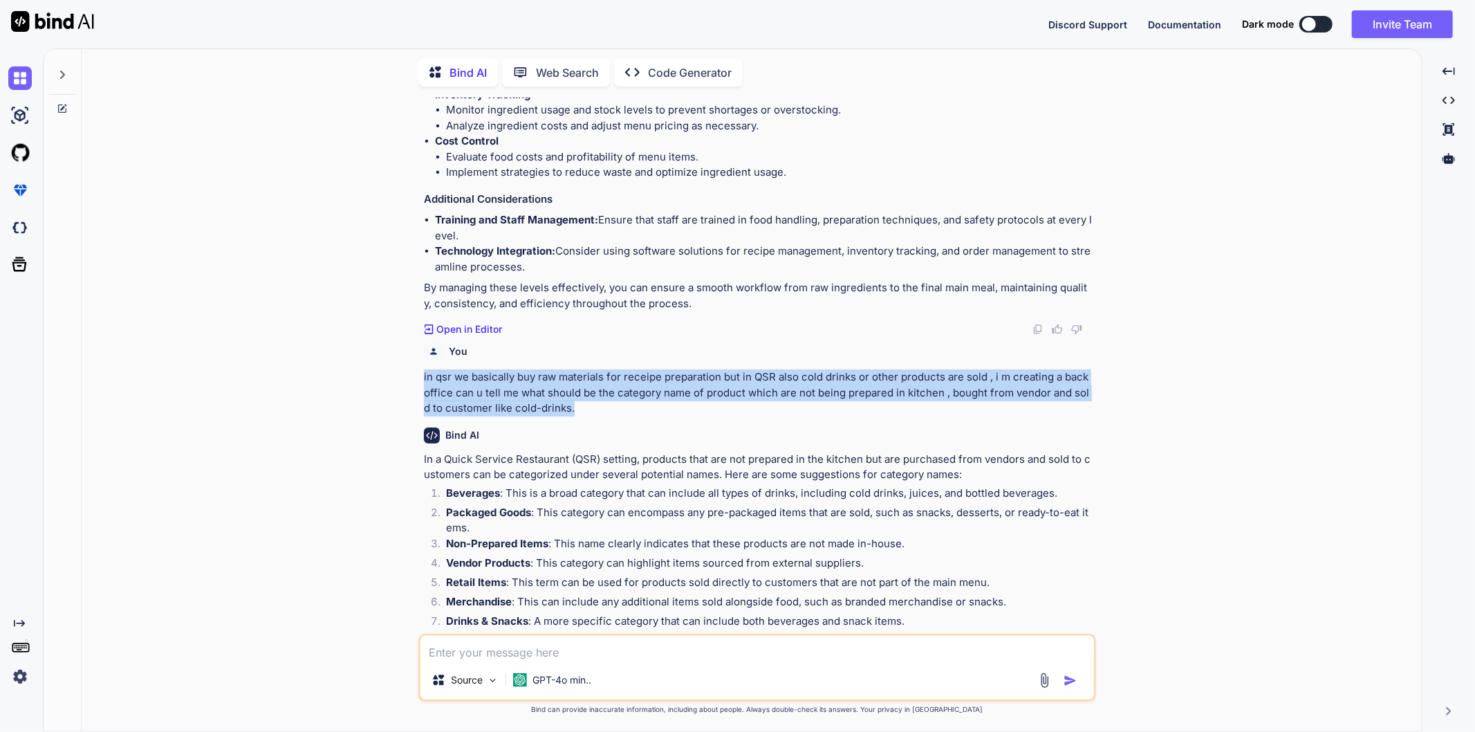 The height and width of the screenshot is (732, 1475). Describe the element at coordinates (1044, 680) in the screenshot. I see `img: attachment` at that location.